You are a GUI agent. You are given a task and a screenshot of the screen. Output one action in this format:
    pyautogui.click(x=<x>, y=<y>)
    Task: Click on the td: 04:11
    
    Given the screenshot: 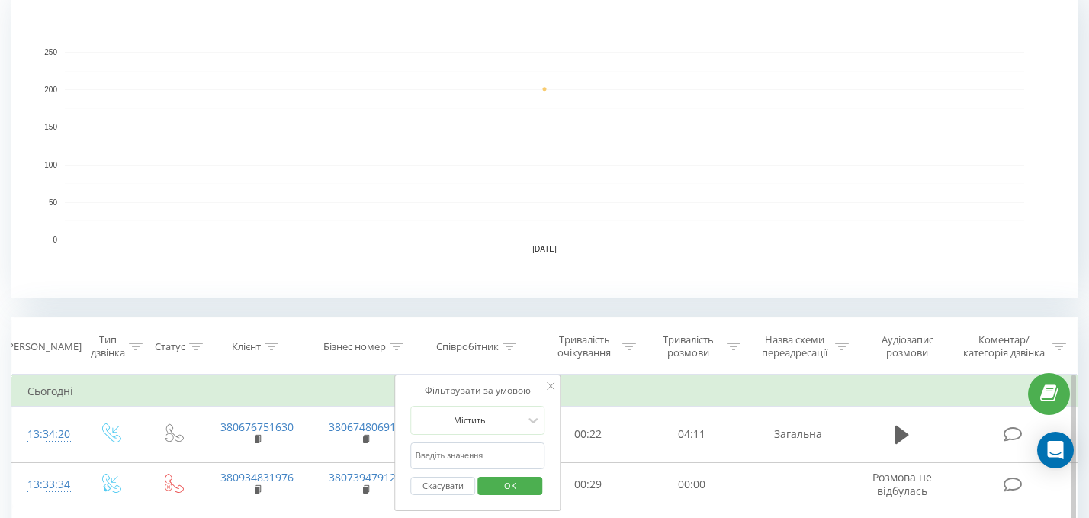 What is the action you would take?
    pyautogui.click(x=692, y=435)
    